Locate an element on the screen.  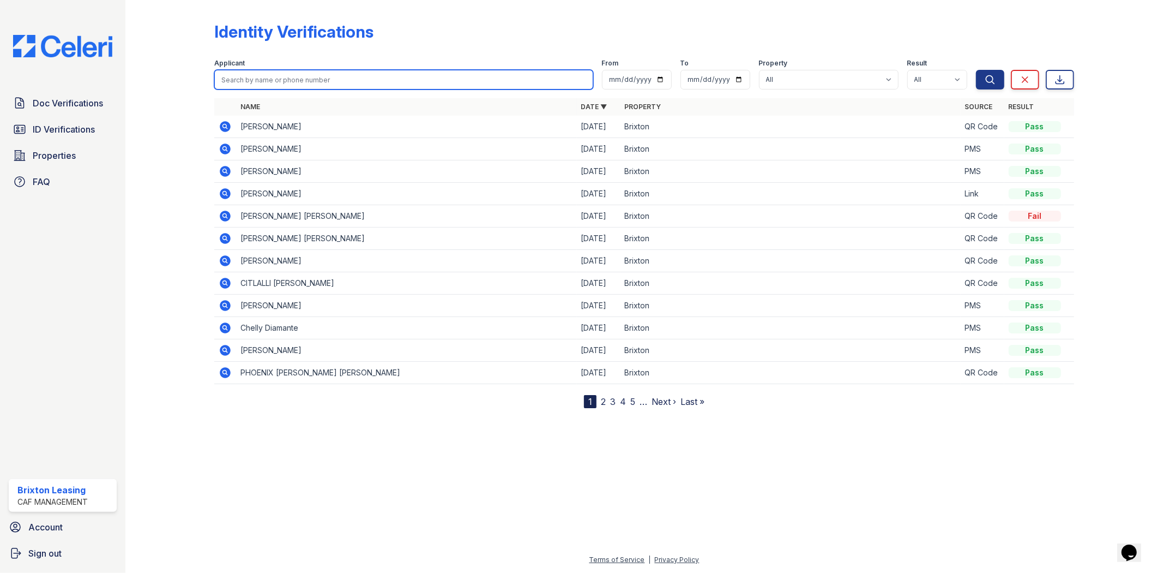
a: 4 is located at coordinates (623, 401).